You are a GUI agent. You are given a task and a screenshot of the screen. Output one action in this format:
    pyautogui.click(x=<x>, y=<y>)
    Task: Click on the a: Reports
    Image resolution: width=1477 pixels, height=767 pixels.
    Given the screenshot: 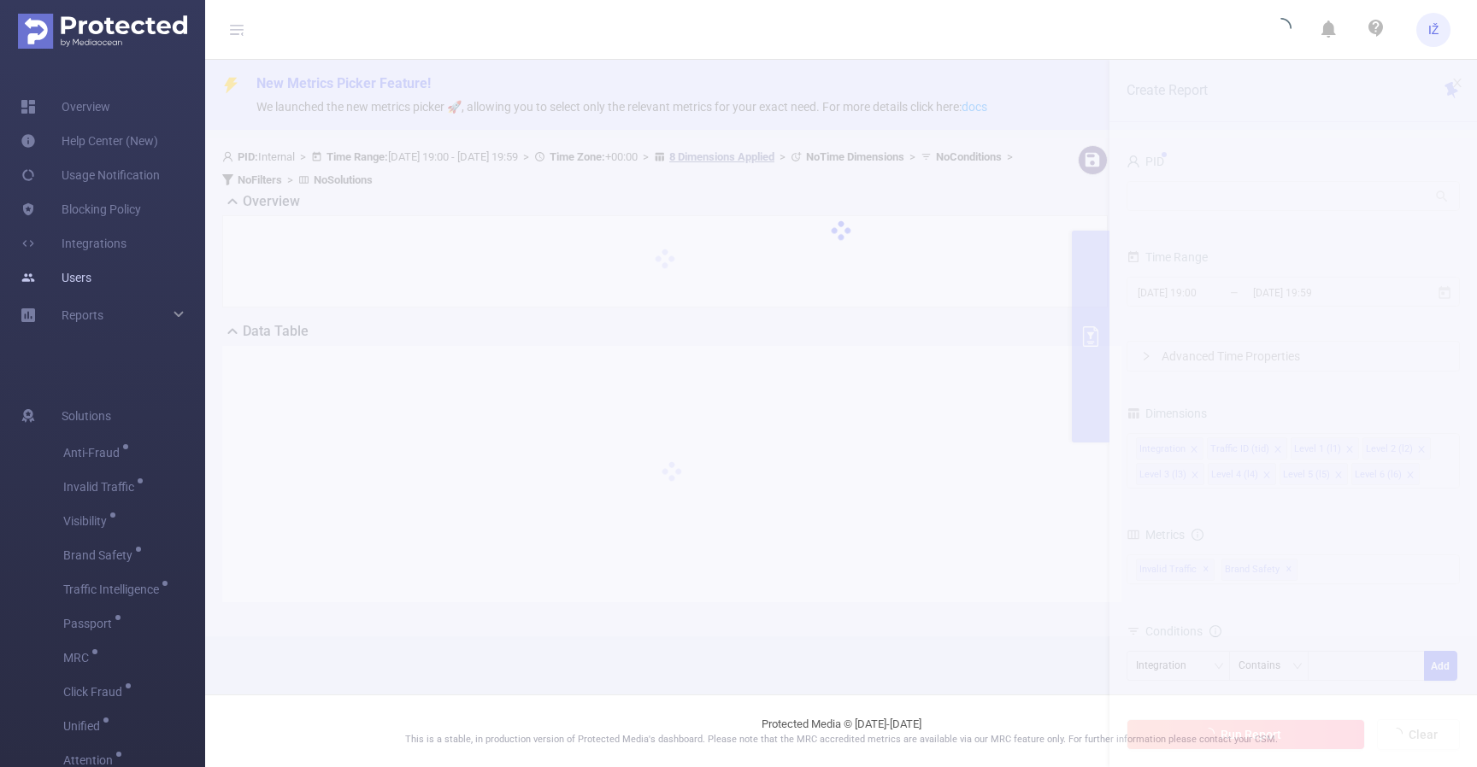 What is the action you would take?
    pyautogui.click(x=82, y=315)
    